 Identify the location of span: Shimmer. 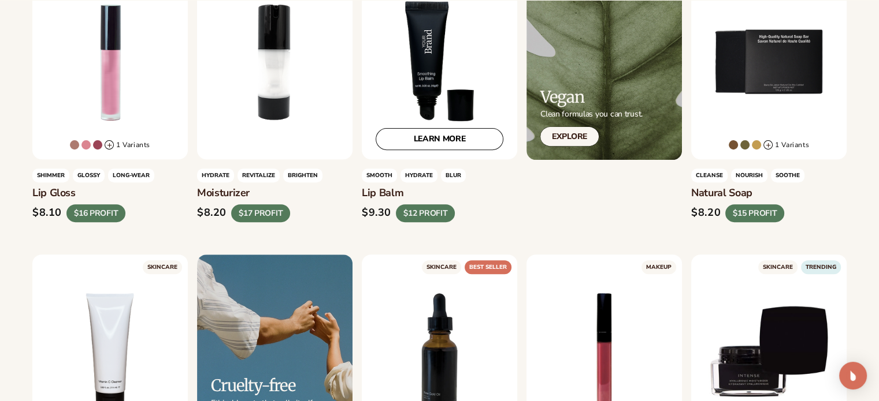
(51, 176).